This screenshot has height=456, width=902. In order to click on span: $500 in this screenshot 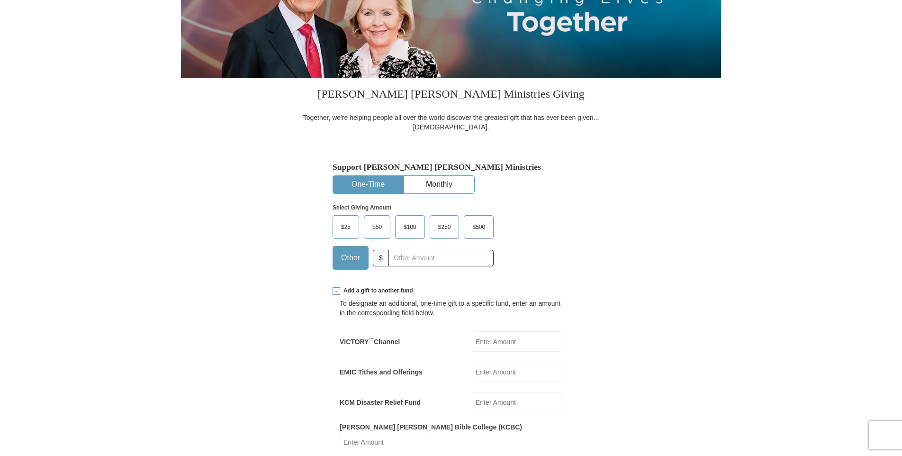, I will do `click(478, 227)`.